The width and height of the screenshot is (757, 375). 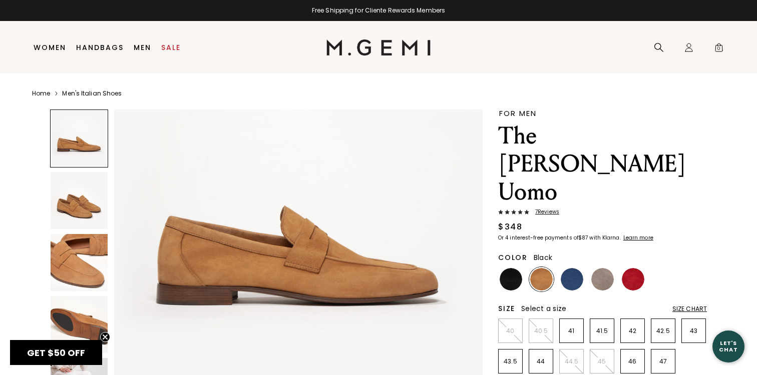 What do you see at coordinates (171, 48) in the screenshot?
I see `a: Sale` at bounding box center [171, 48].